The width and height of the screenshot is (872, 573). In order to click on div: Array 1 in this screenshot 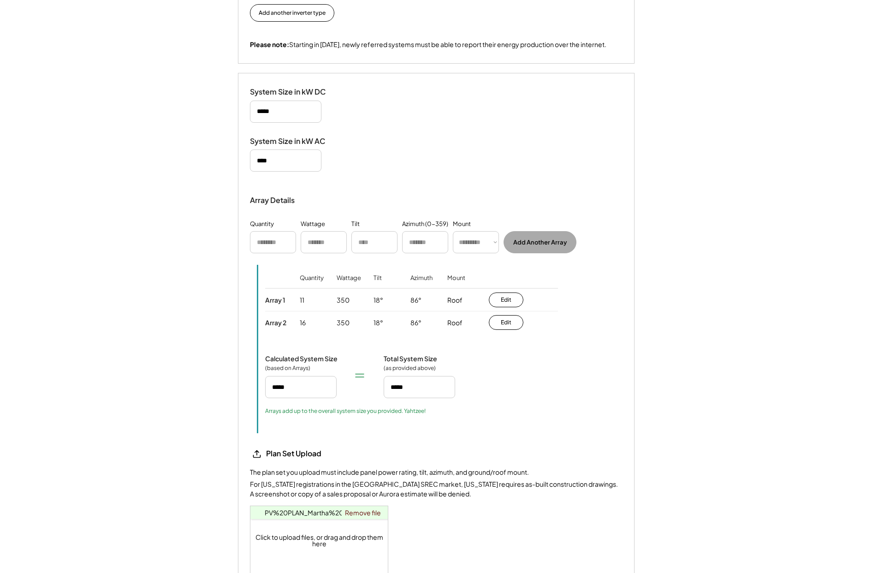, I will do `click(275, 300)`.